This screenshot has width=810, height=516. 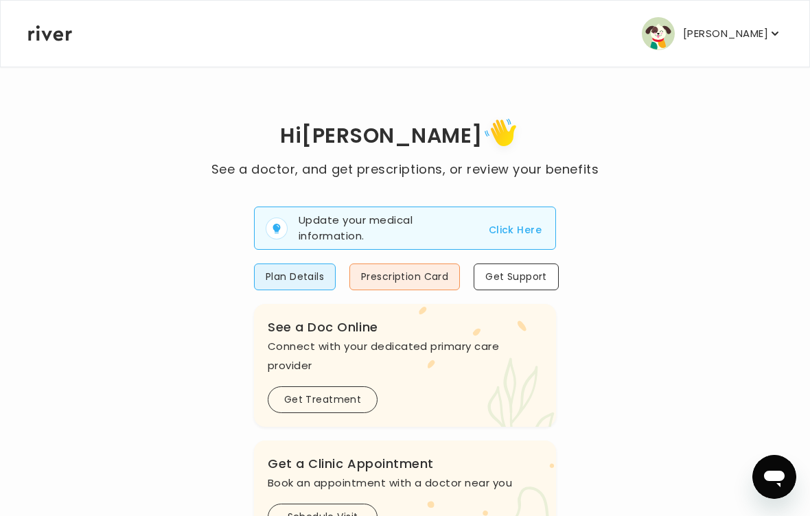 I want to click on img: user avatar, so click(x=658, y=34).